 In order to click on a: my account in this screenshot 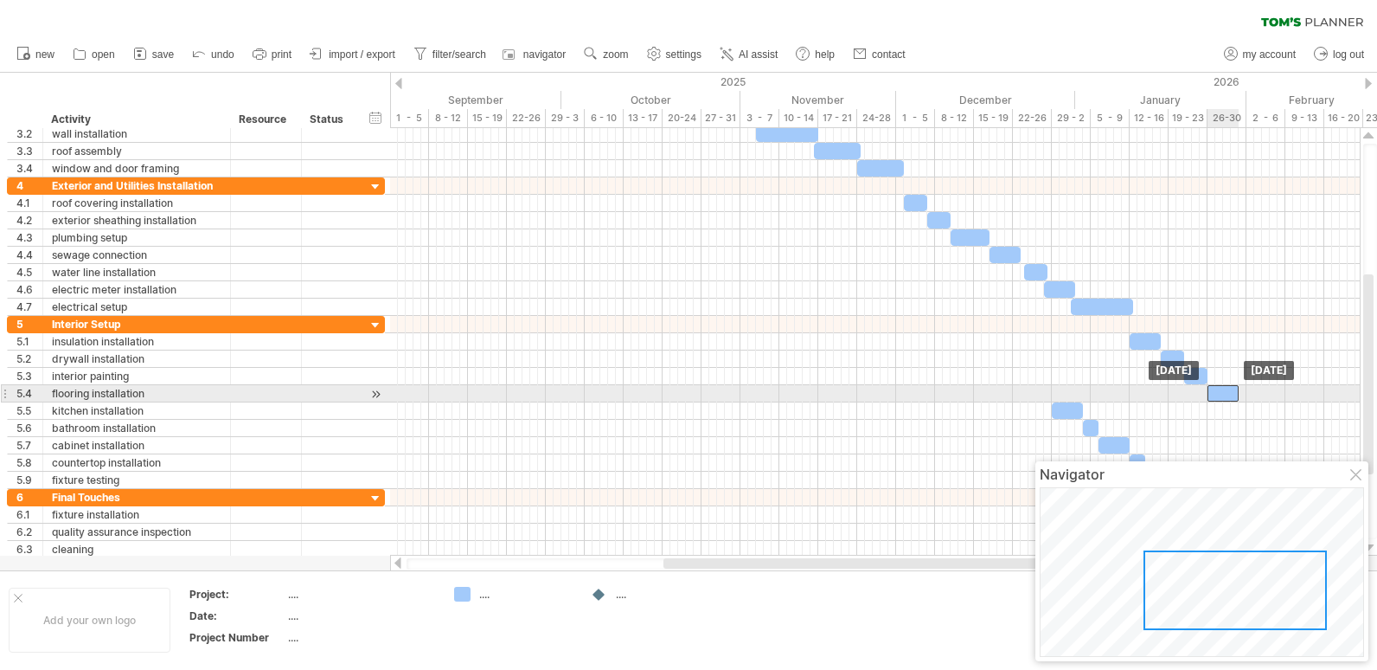, I will do `click(1261, 55)`.